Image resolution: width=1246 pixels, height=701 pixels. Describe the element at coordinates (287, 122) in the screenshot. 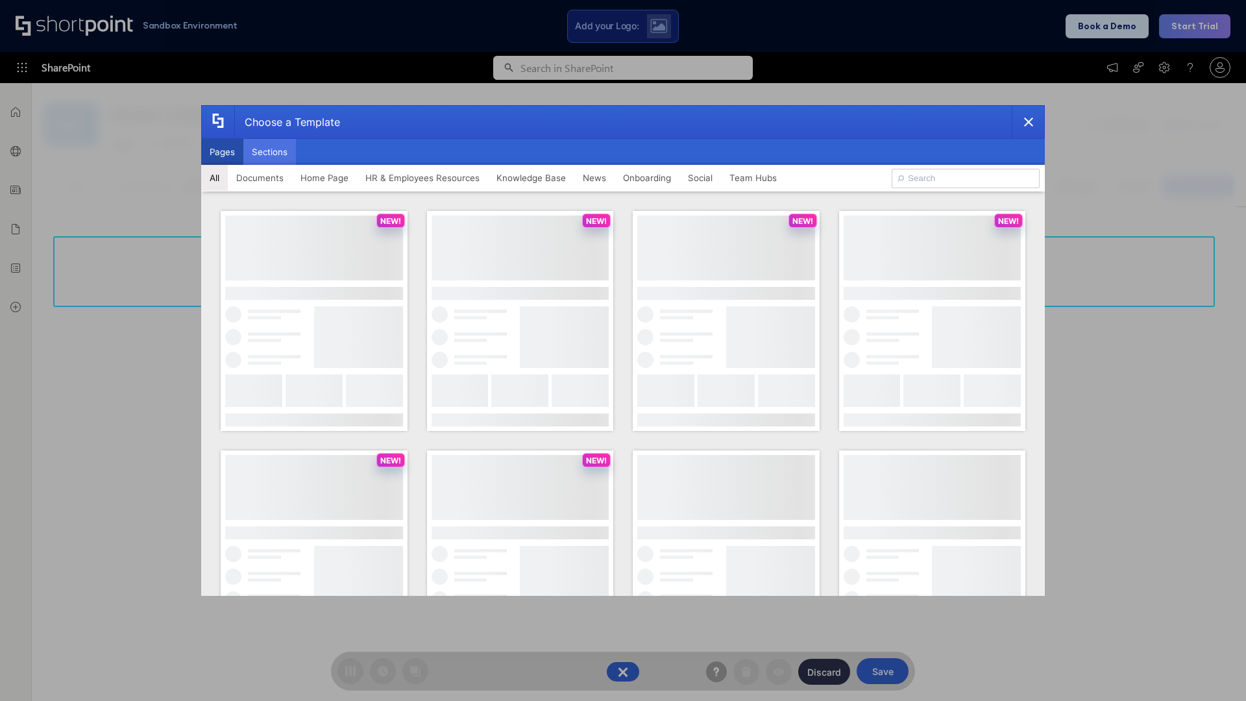

I see `div: Choose a Template` at that location.